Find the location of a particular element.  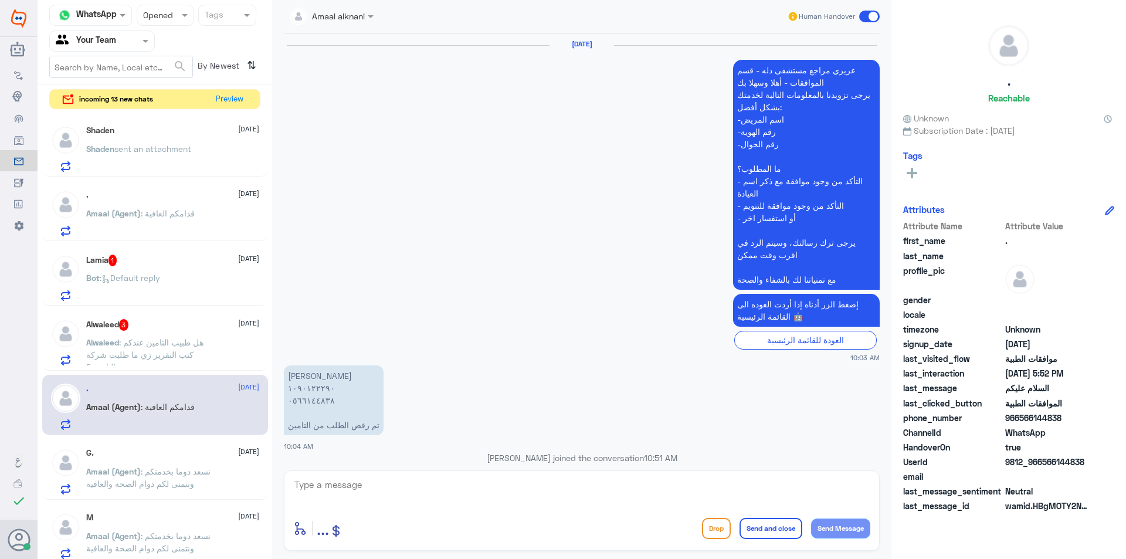

span: search is located at coordinates (180, 66).